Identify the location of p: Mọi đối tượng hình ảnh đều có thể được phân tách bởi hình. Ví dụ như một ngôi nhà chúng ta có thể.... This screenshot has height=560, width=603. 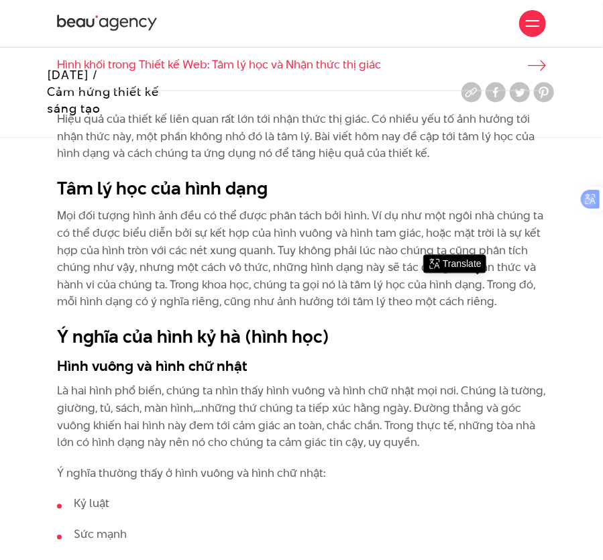
(301, 259).